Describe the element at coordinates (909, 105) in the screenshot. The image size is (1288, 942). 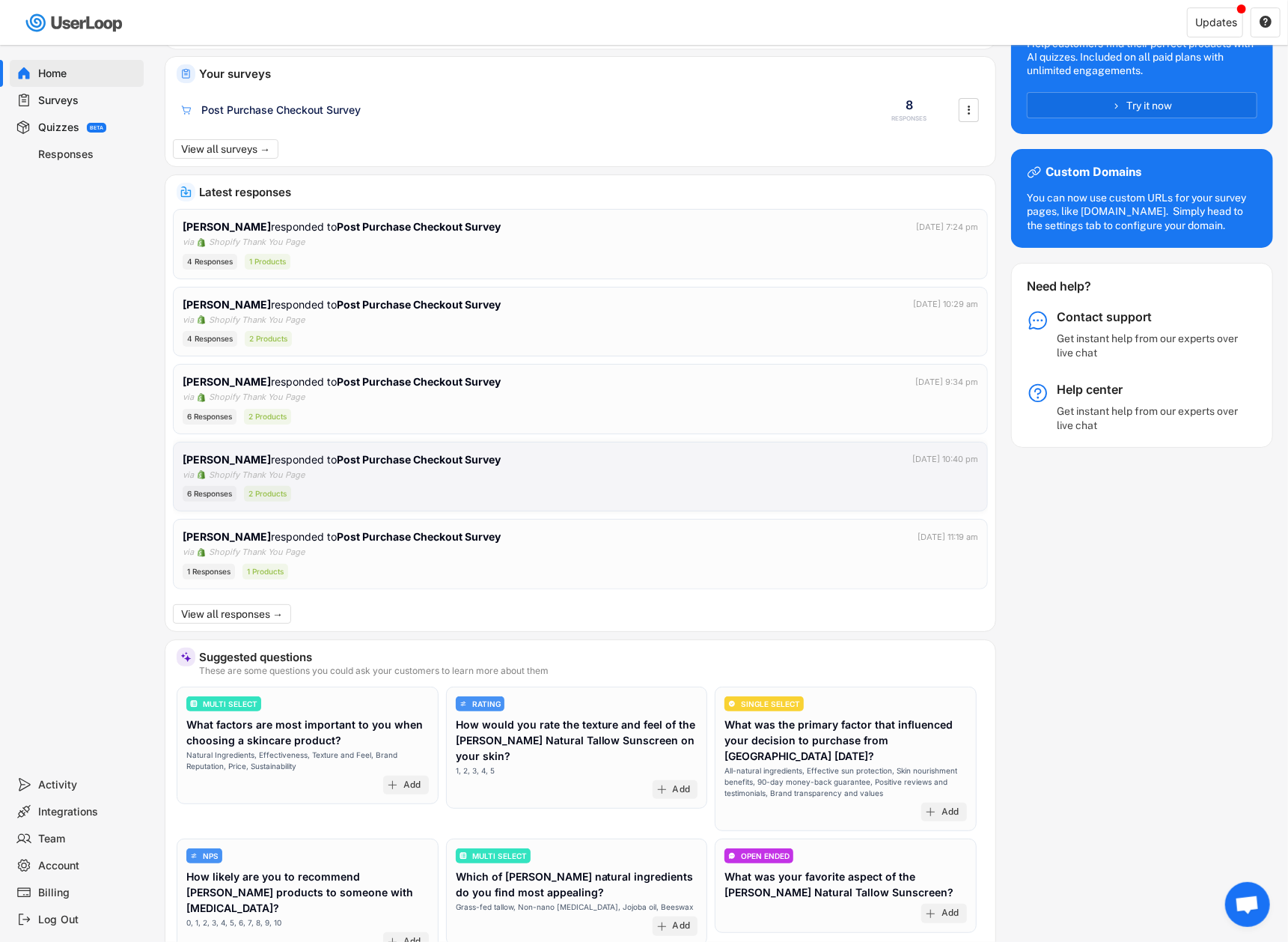
I see `div: 8` at that location.